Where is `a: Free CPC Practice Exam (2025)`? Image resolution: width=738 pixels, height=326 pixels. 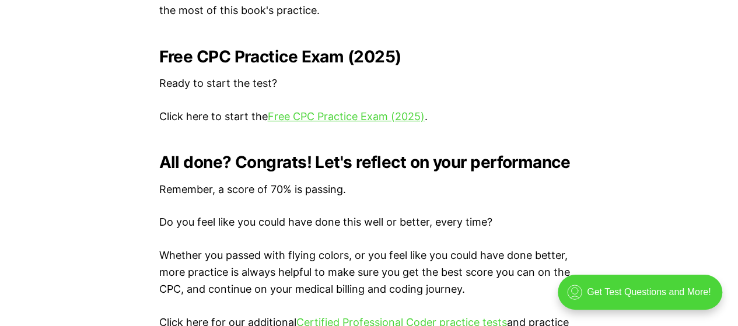
a: Free CPC Practice Exam (2025) is located at coordinates (346, 116).